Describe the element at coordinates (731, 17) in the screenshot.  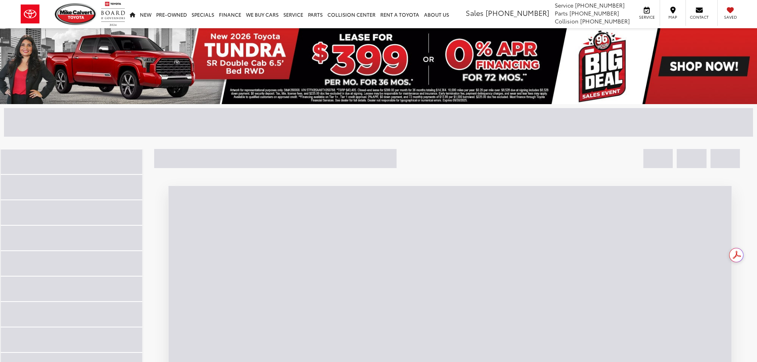
I see `span: Saved` at that location.